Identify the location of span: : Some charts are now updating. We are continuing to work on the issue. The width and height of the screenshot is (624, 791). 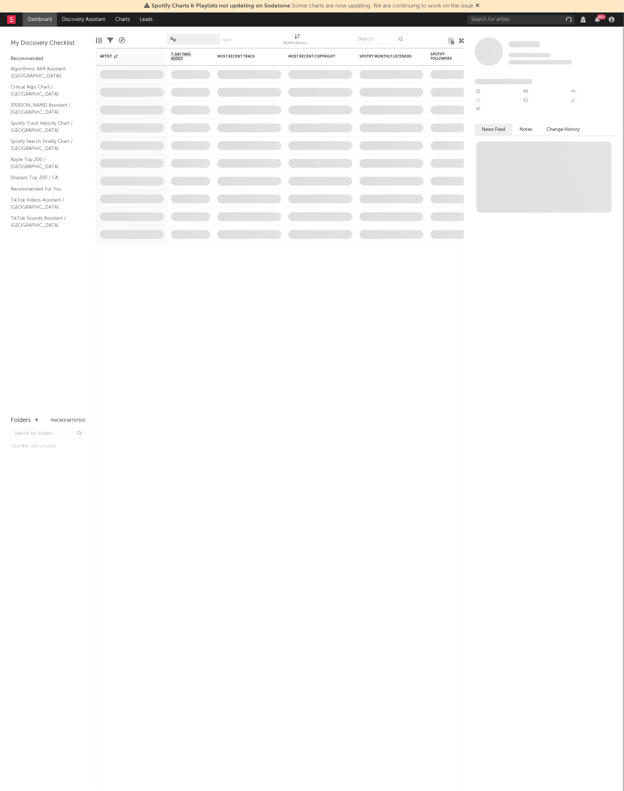
(313, 6).